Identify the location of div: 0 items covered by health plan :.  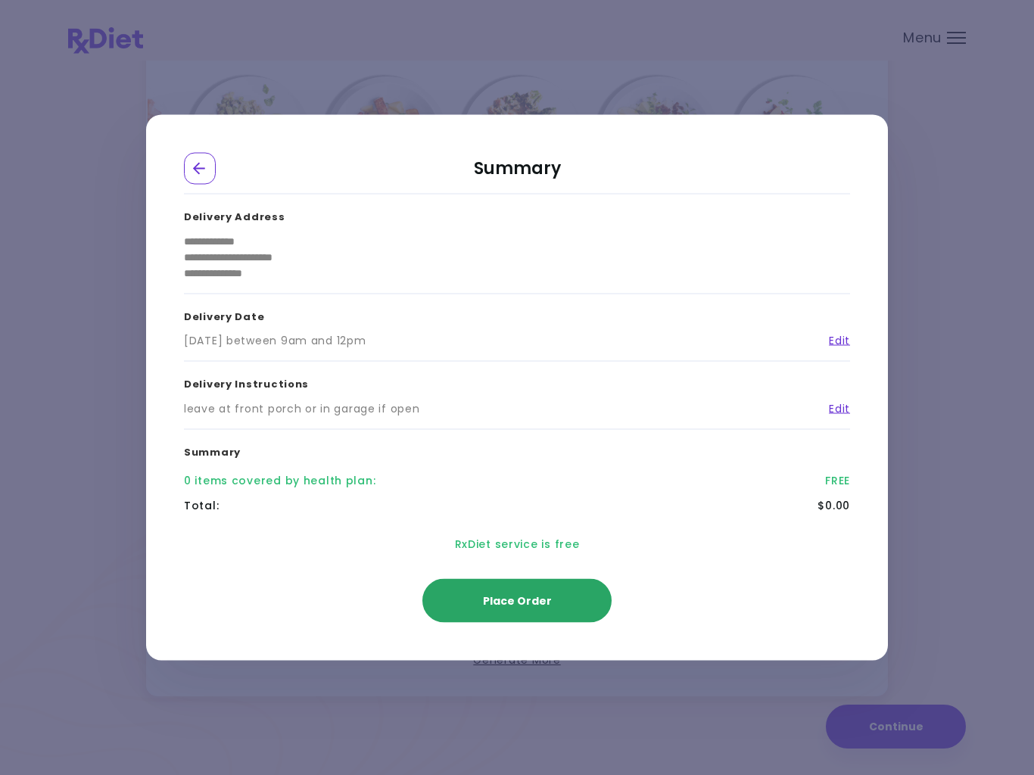
(279, 481).